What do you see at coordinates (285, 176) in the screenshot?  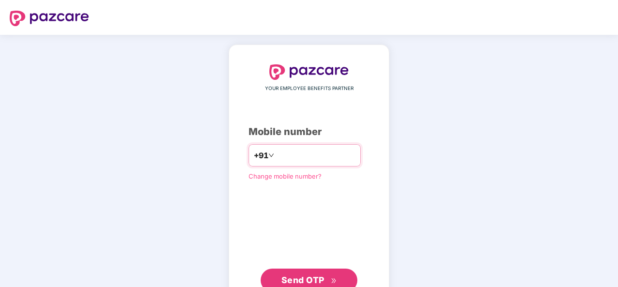 I see `a: Change mobile number?` at bounding box center [285, 176].